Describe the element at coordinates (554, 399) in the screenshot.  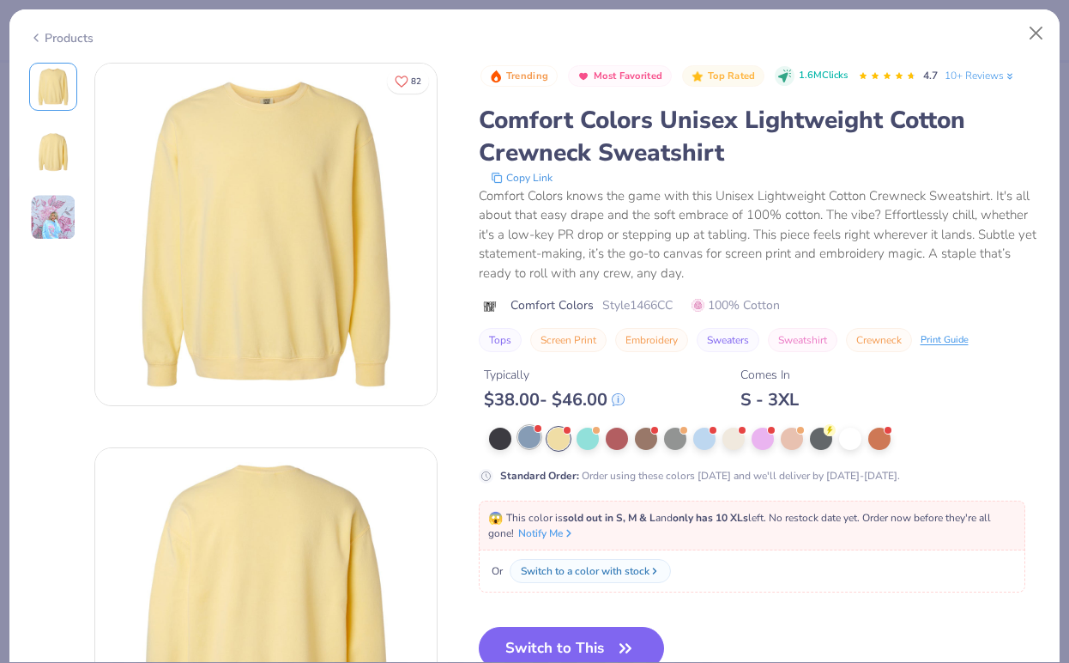
I see `div: $ 38.00 - $ 46.00` at that location.